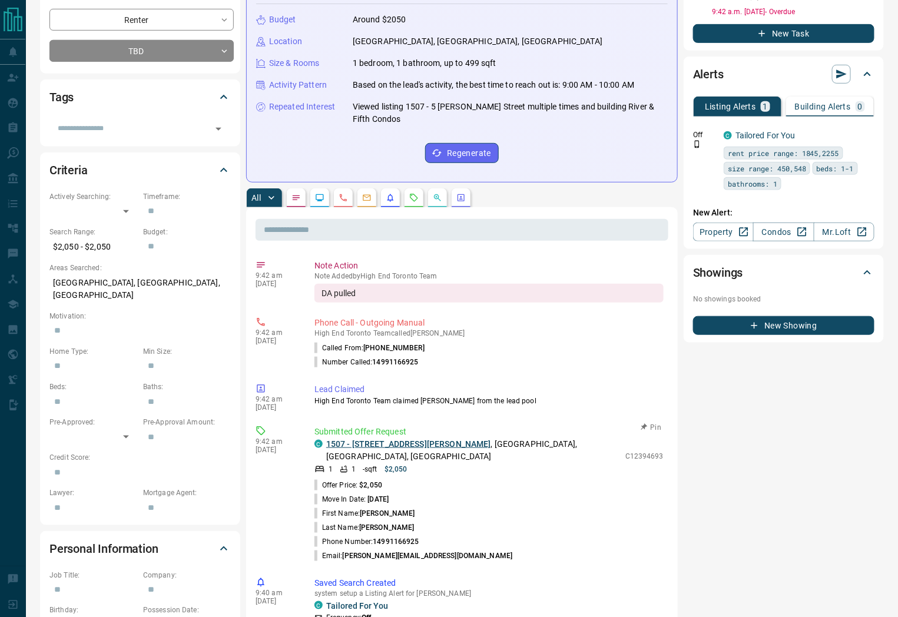 The width and height of the screenshot is (898, 617). Describe the element at coordinates (438, 198) in the screenshot. I see `svg: Opportunities` at that location.